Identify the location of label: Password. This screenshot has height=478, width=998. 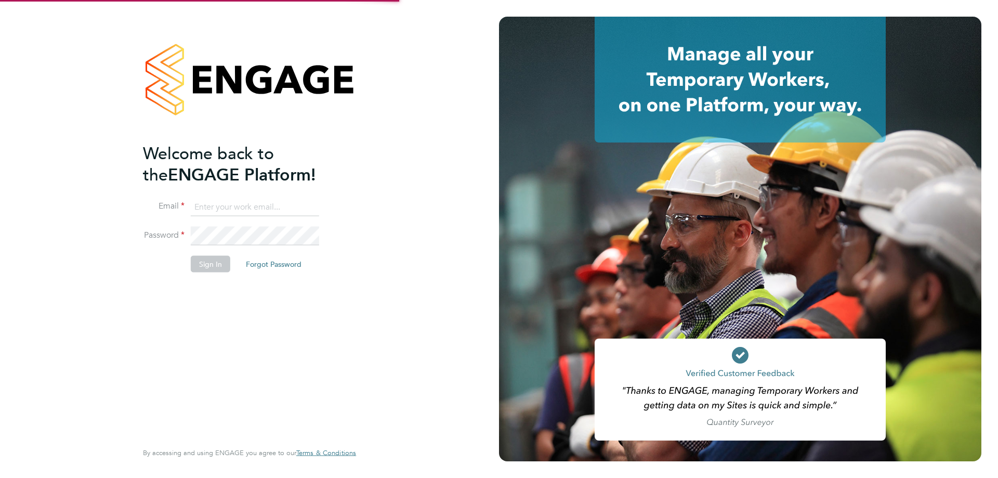
(164, 235).